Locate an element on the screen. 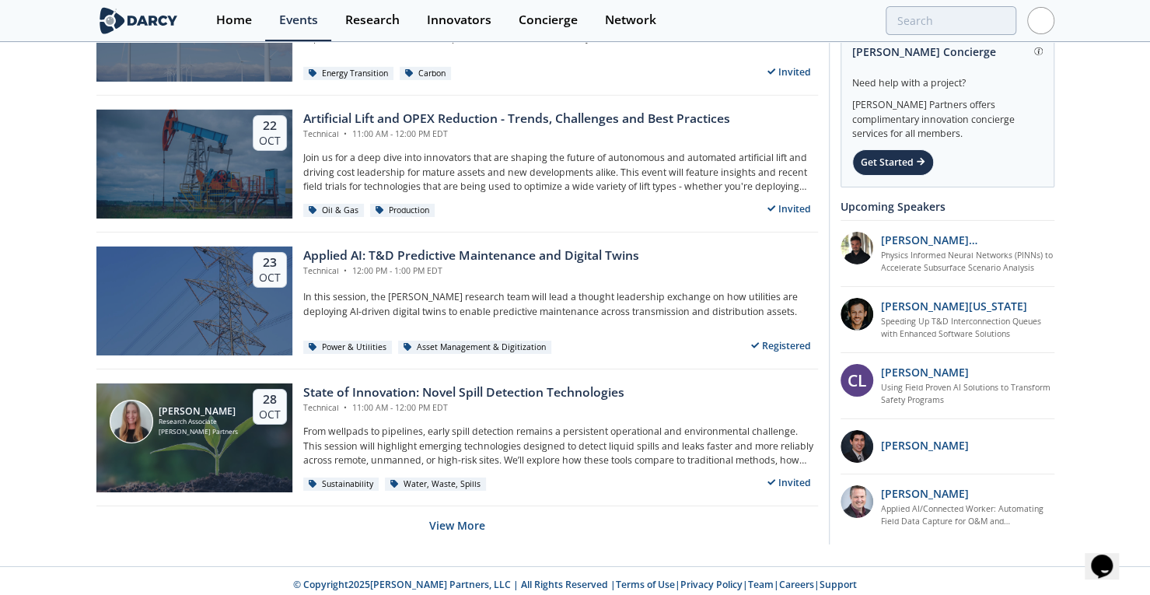 This screenshot has height=595, width=1150. div: Registered is located at coordinates (781, 345).